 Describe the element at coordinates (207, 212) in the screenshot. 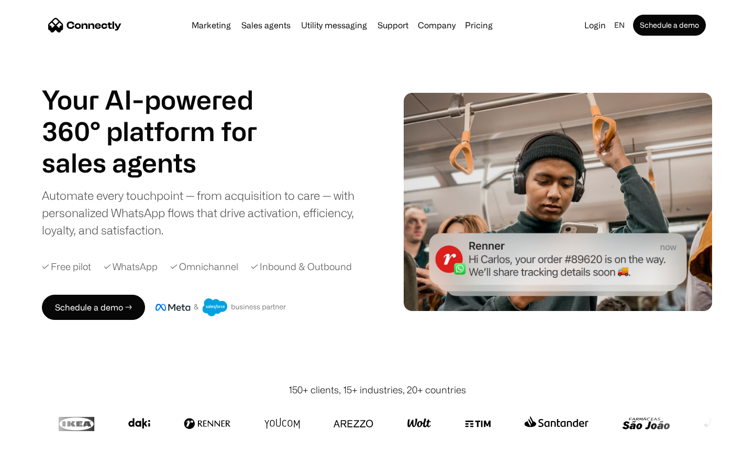

I see `div: Automate every touchpoint — from acquisition to care — with personalized WhatsApp flows that driv...` at that location.